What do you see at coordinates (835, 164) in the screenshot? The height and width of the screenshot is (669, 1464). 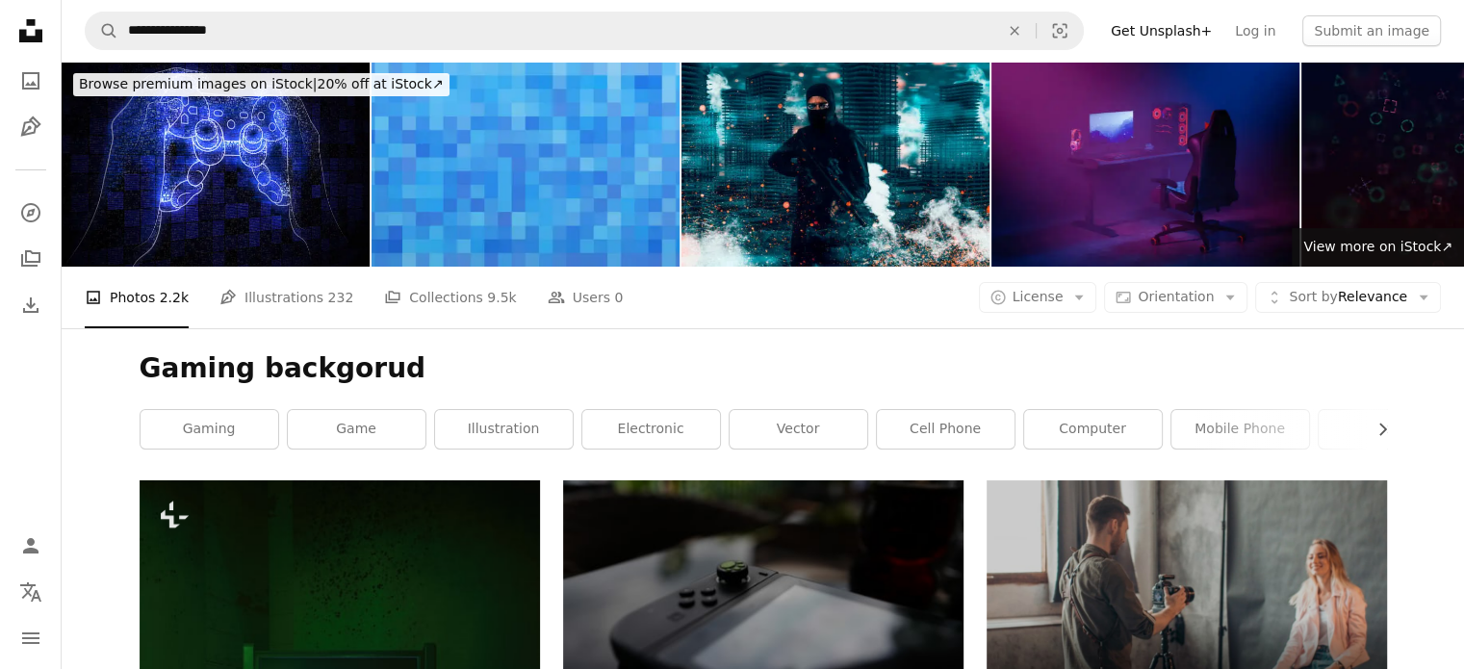 I see `img: Soldier from video game holds a machine gun and stand in front of warzone` at bounding box center [835, 164].